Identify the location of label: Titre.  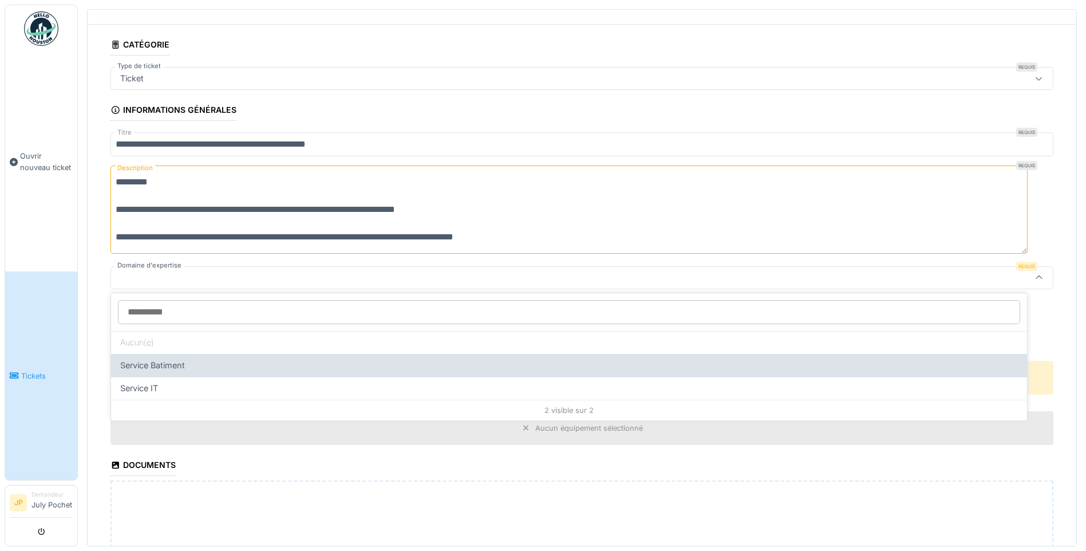
(124, 132).